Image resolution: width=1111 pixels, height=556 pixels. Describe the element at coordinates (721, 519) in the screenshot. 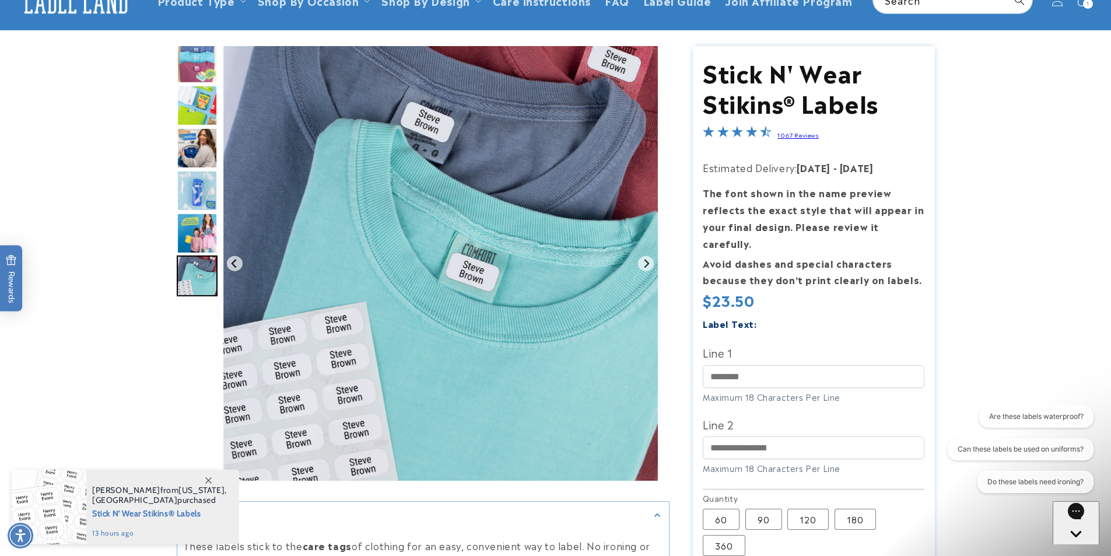

I see `label: 60` at that location.